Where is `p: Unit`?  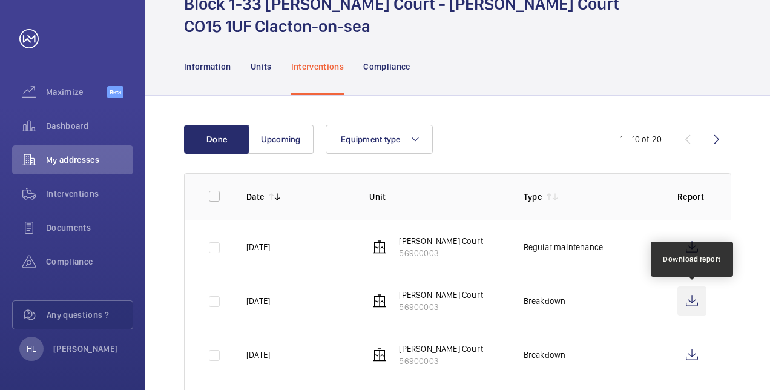 p: Unit is located at coordinates (437, 197).